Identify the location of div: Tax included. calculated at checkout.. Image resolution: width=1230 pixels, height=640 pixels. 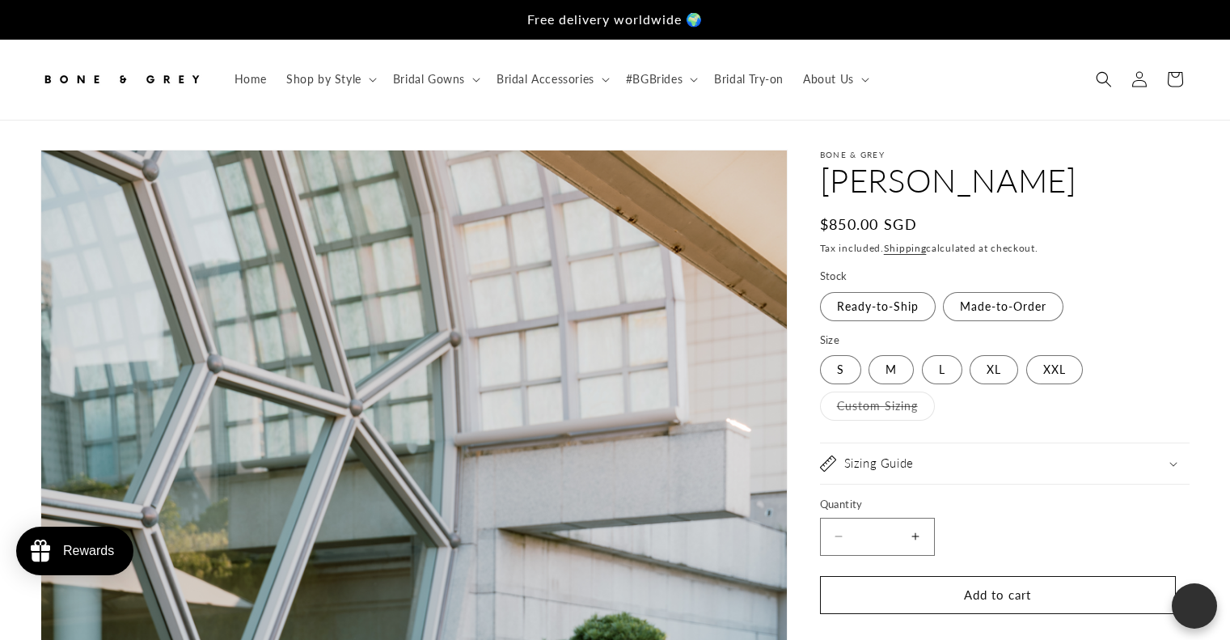
(1004, 248).